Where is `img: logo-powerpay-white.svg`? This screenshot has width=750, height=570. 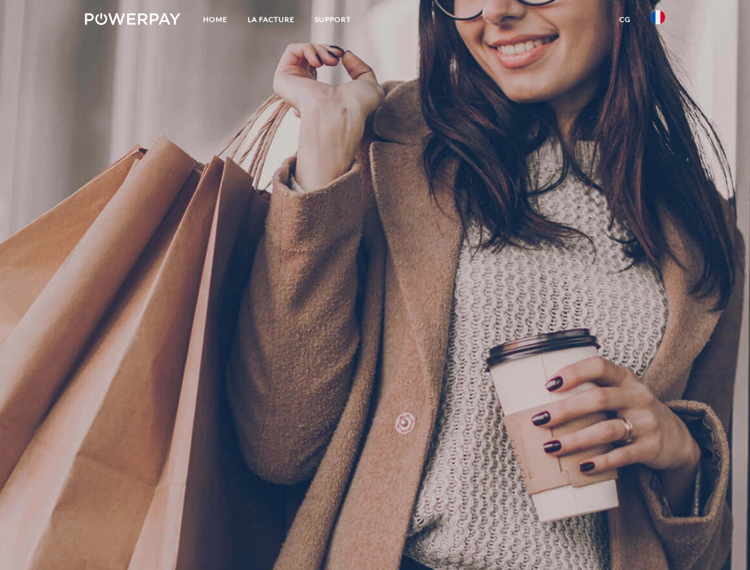
img: logo-powerpay-white.svg is located at coordinates (132, 19).